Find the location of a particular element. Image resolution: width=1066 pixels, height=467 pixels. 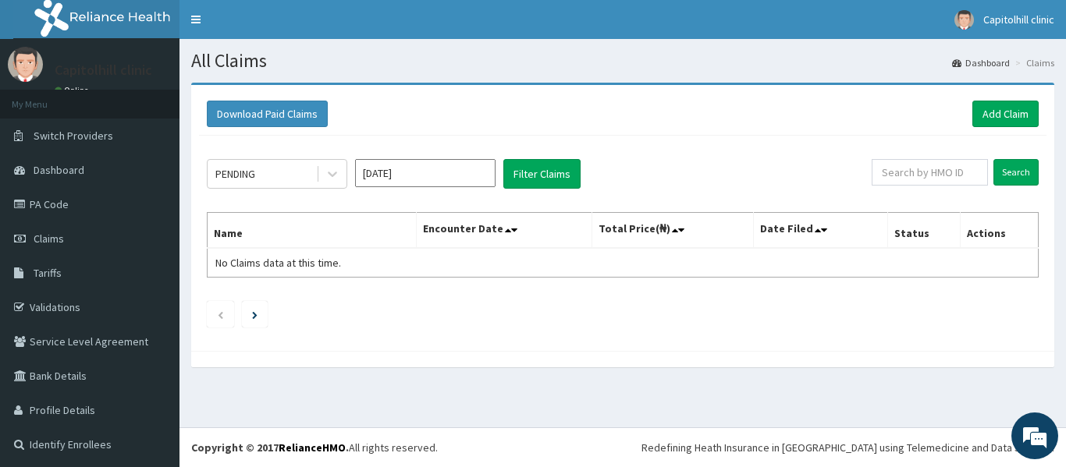

span: Switch Providers is located at coordinates (73, 136).